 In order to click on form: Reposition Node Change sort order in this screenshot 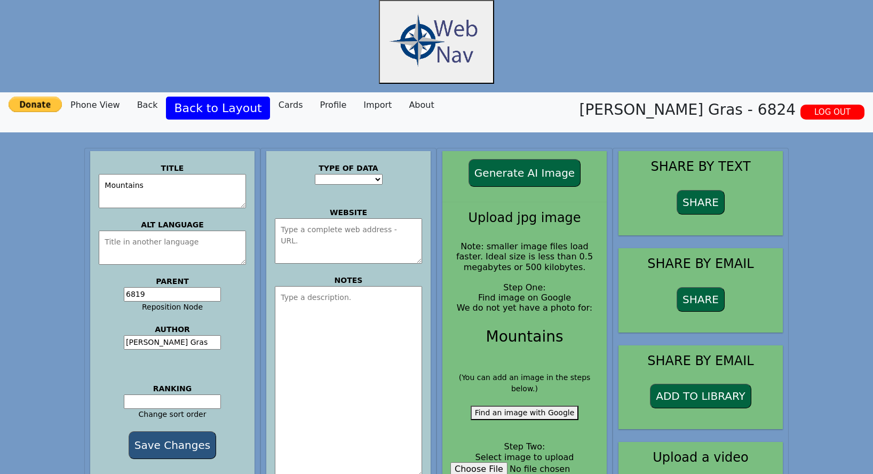, I will do `click(172, 310)`.